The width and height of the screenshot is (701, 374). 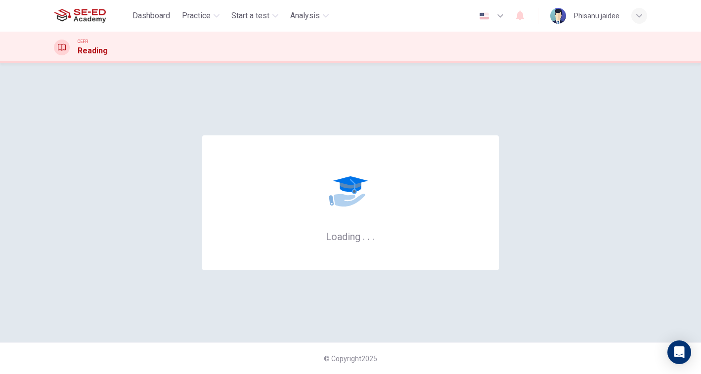 I want to click on button: Start a test, so click(x=255, y=16).